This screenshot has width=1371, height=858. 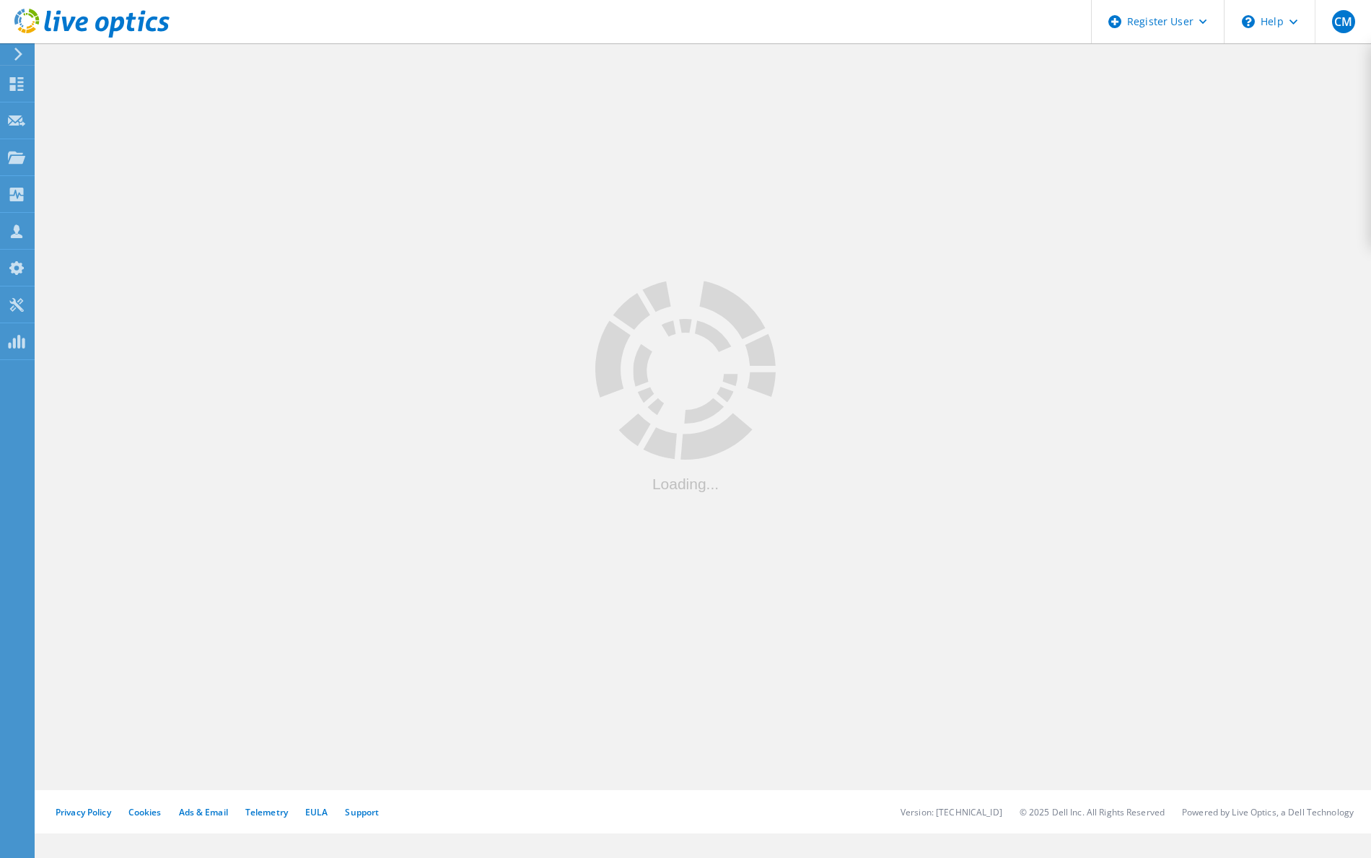 What do you see at coordinates (204, 812) in the screenshot?
I see `a: Ads & Email` at bounding box center [204, 812].